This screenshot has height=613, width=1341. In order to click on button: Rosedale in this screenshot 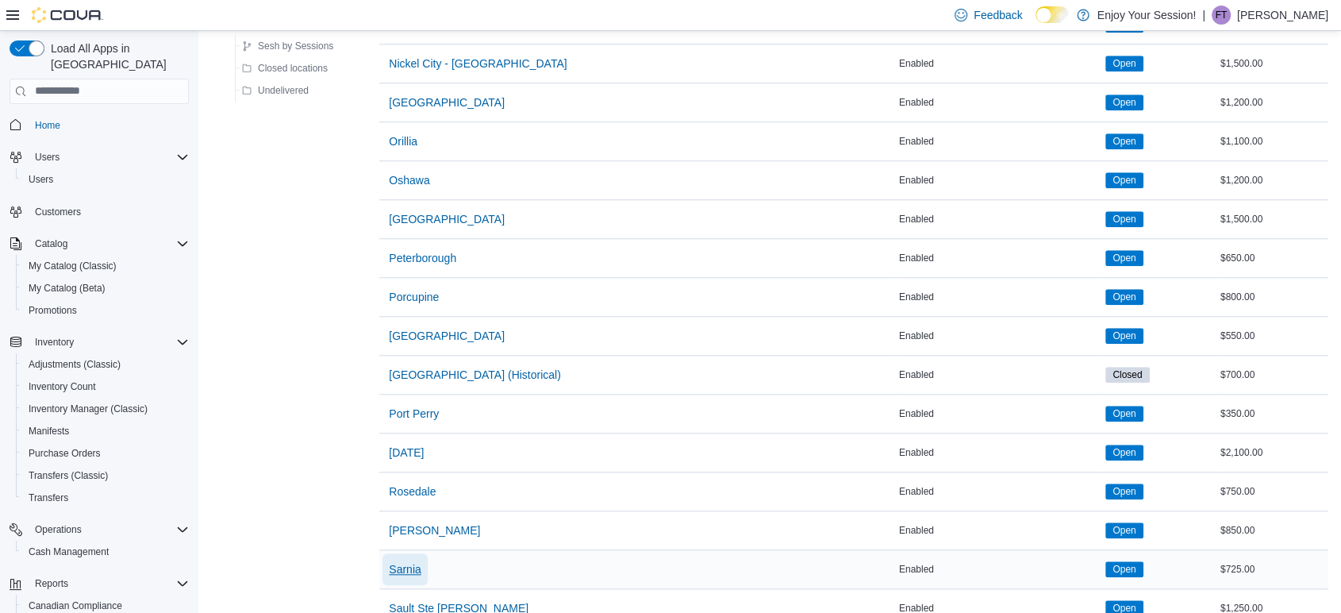, I will do `click(412, 491)`.